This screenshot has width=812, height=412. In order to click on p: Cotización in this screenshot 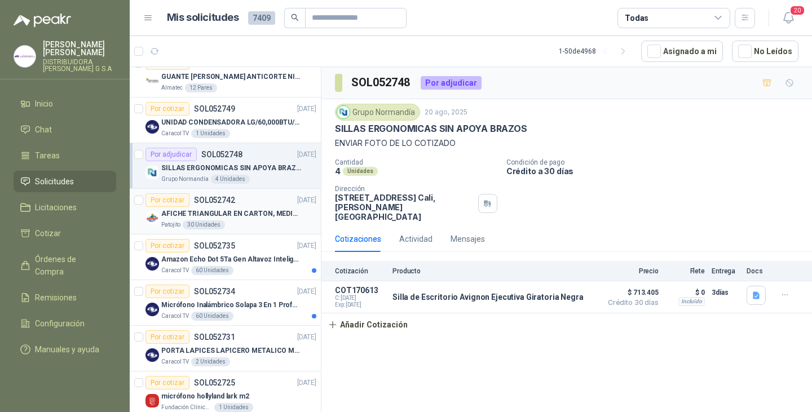, I will do `click(360, 271)`.